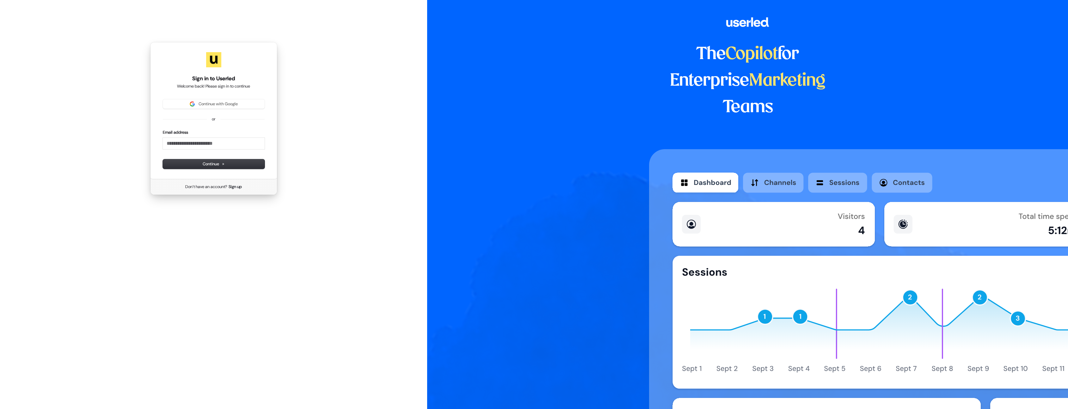 The image size is (1068, 409). I want to click on span: Continue, so click(214, 164).